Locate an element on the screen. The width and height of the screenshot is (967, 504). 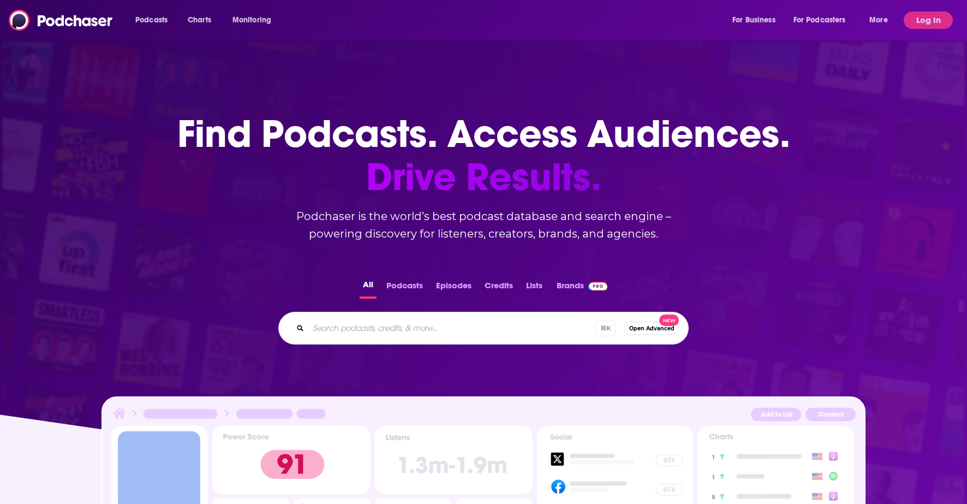
span: For Podcasters is located at coordinates (819, 20).